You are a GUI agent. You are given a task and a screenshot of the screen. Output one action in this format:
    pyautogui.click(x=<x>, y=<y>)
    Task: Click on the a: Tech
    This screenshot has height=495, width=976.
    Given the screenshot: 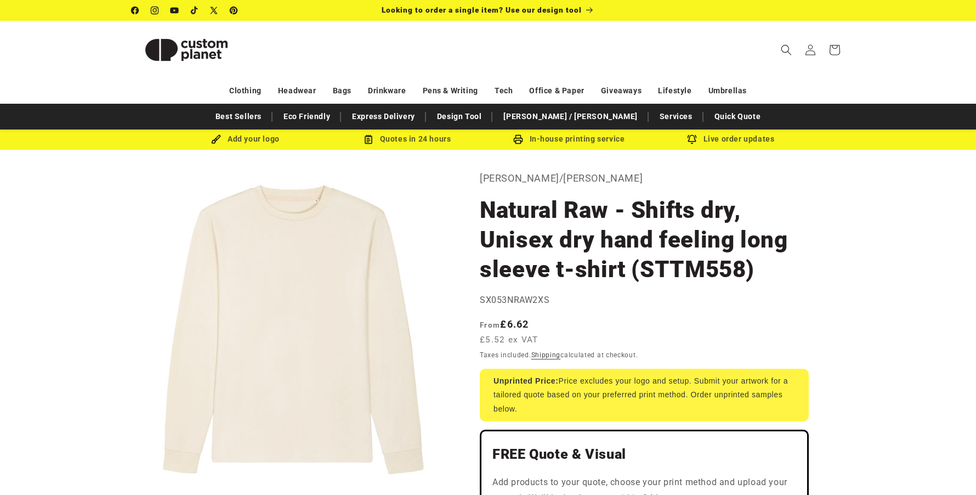 What is the action you would take?
    pyautogui.click(x=503, y=90)
    